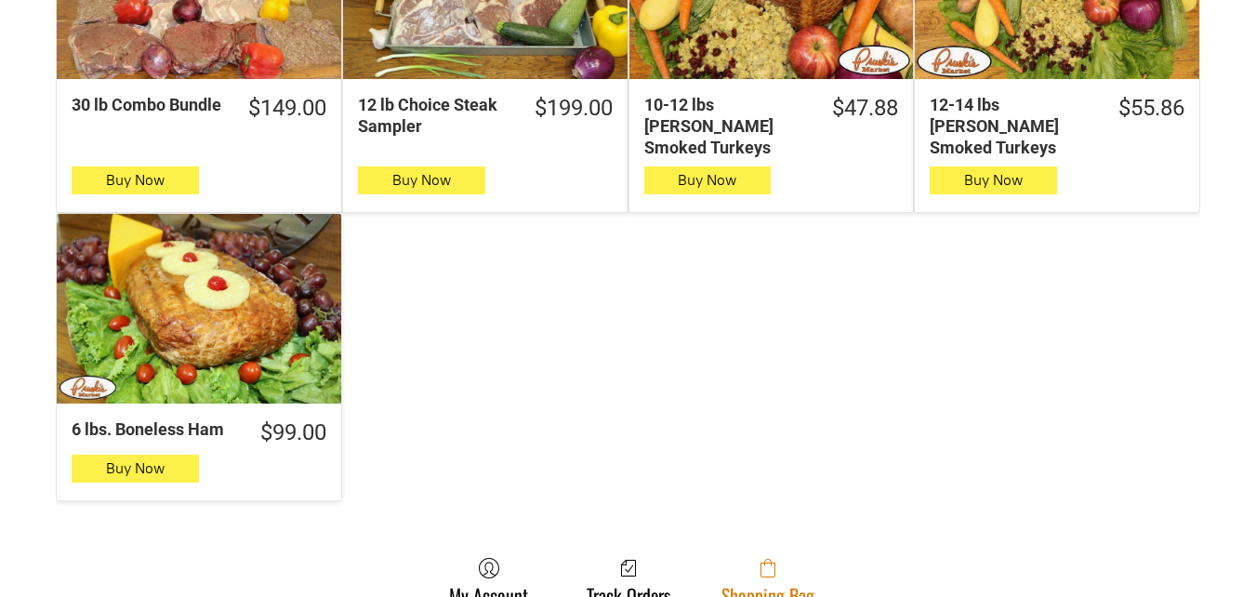 This screenshot has width=1256, height=597. Describe the element at coordinates (865, 108) in the screenshot. I see `div: $47.88` at that location.